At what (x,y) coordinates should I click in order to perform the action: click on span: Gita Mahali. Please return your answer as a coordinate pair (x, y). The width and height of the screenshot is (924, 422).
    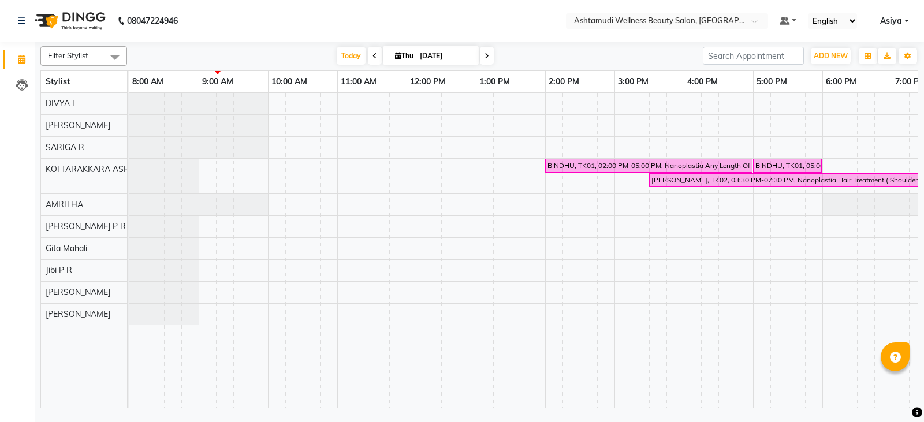
    Looking at the image, I should click on (66, 248).